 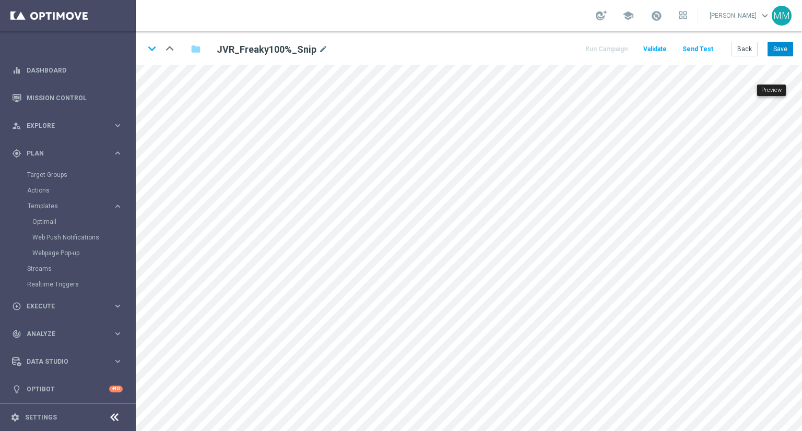 I want to click on button: person_search Explore keyboard_arrow_right, so click(x=67, y=126).